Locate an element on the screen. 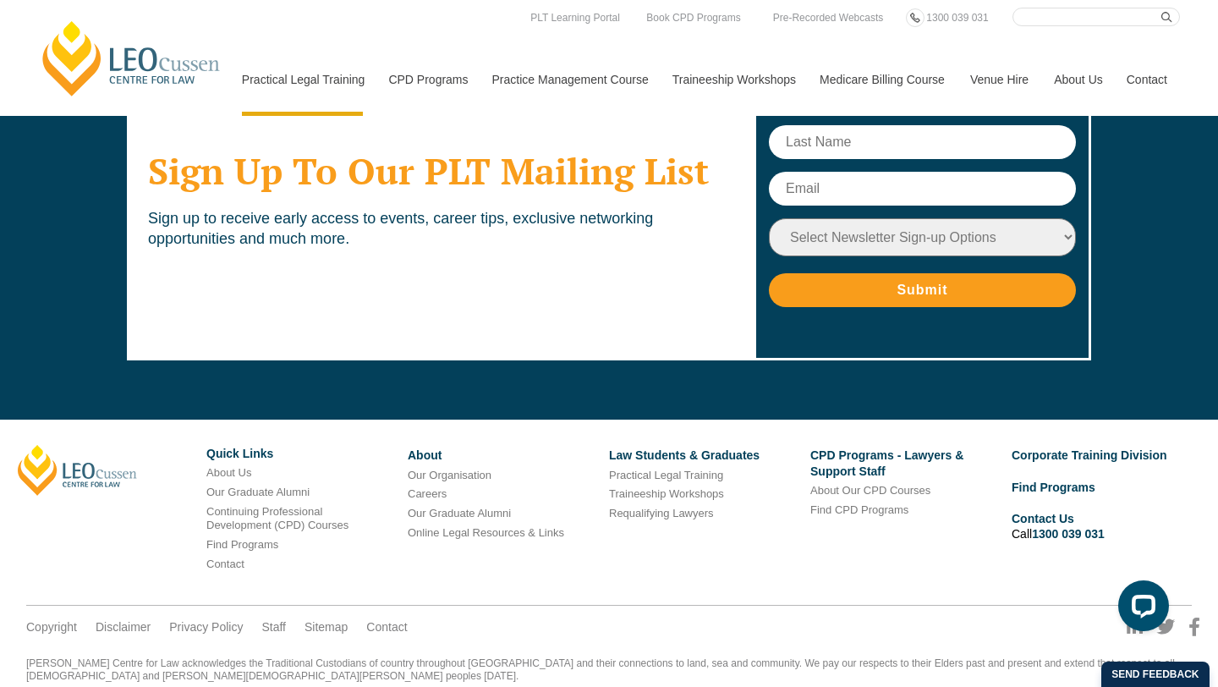 The height and width of the screenshot is (687, 1218). a: Medicare Billing Course is located at coordinates (882, 80).